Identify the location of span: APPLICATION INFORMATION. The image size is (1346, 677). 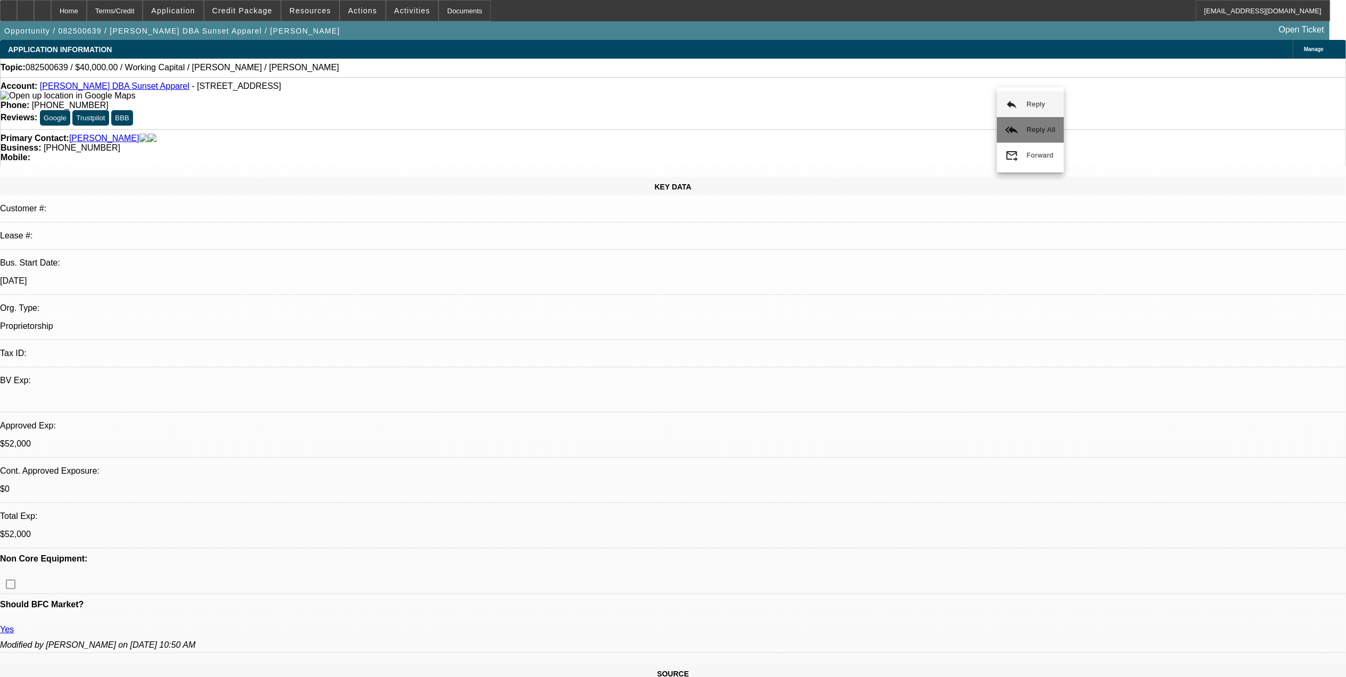
(60, 50).